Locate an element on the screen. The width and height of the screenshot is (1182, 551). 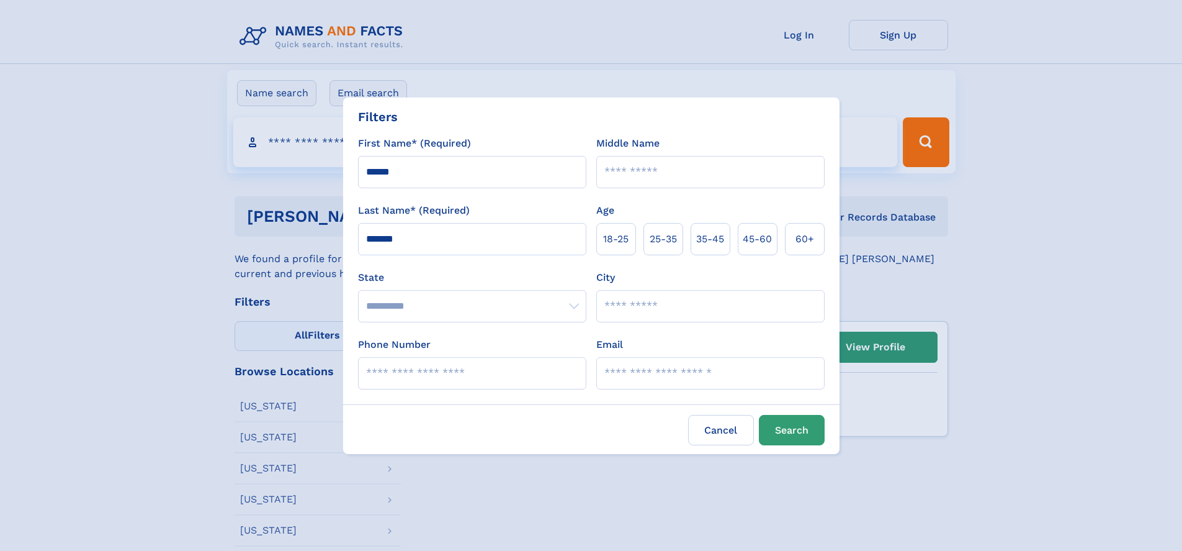
label: Last Name* (Required) is located at coordinates (414, 210).